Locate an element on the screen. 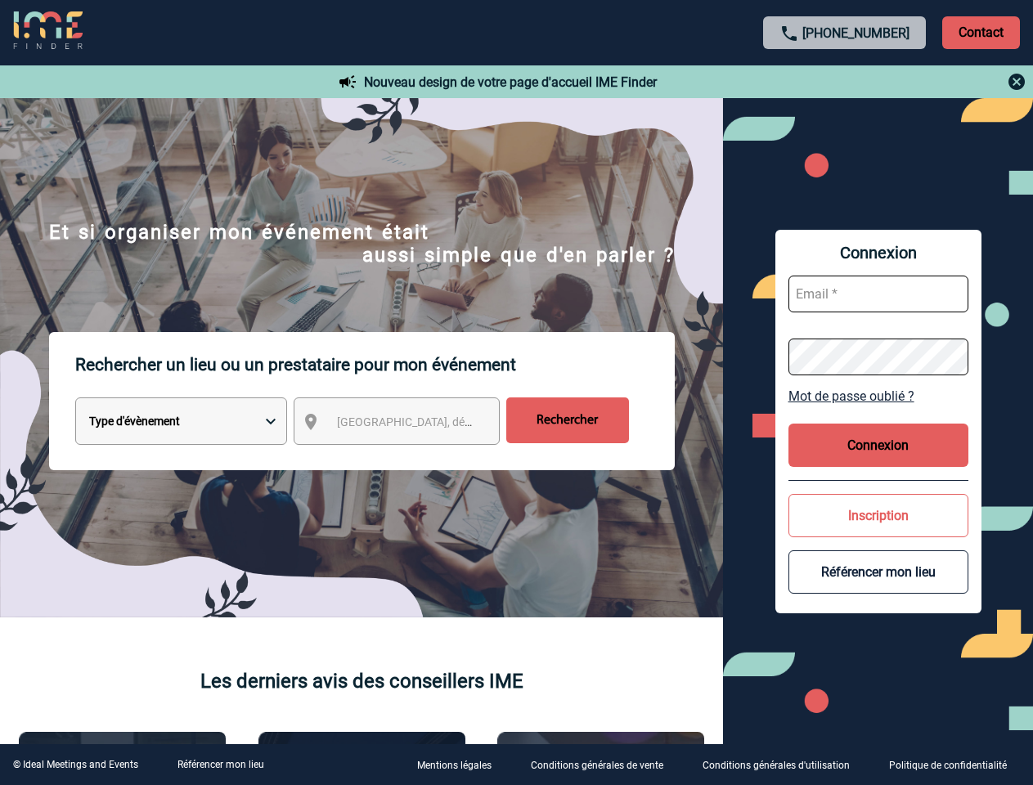 The height and width of the screenshot is (785, 1033). p: Contact is located at coordinates (981, 33).